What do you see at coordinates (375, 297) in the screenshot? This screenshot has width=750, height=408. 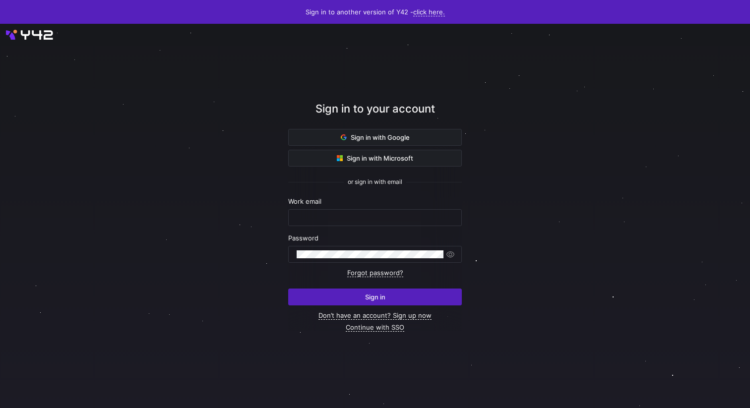 I see `span: Sign in` at bounding box center [375, 297].